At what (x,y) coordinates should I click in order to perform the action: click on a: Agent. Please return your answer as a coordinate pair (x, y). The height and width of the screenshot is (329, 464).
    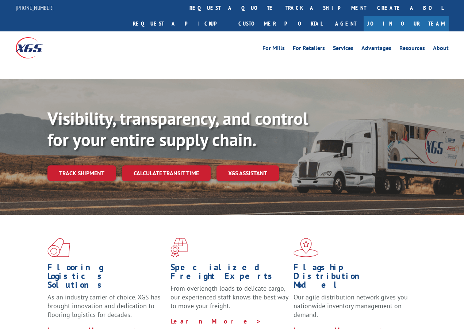
    Looking at the image, I should click on (346, 23).